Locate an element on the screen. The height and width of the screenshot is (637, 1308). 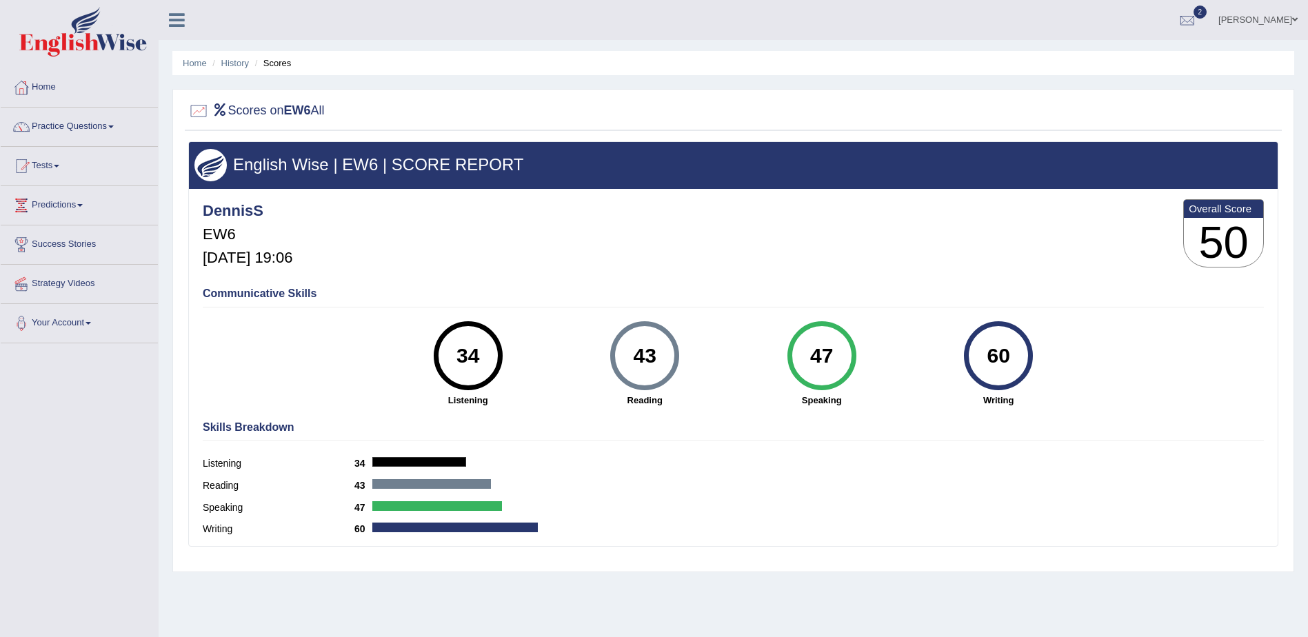
a: Practice Questions is located at coordinates (79, 125).